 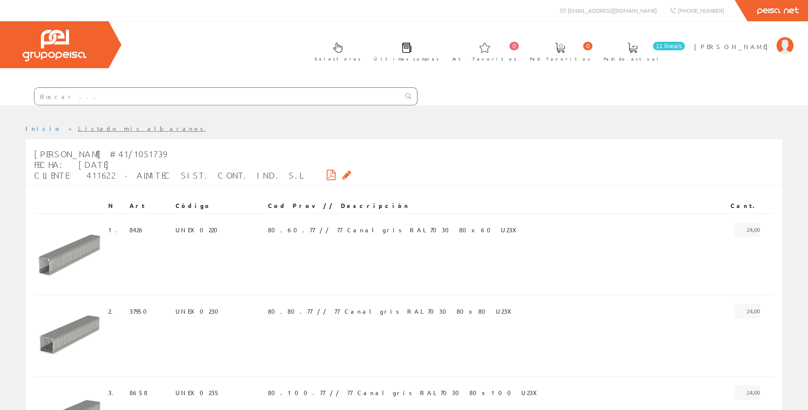 What do you see at coordinates (113, 311) in the screenshot?
I see `span: 2` at bounding box center [113, 311].